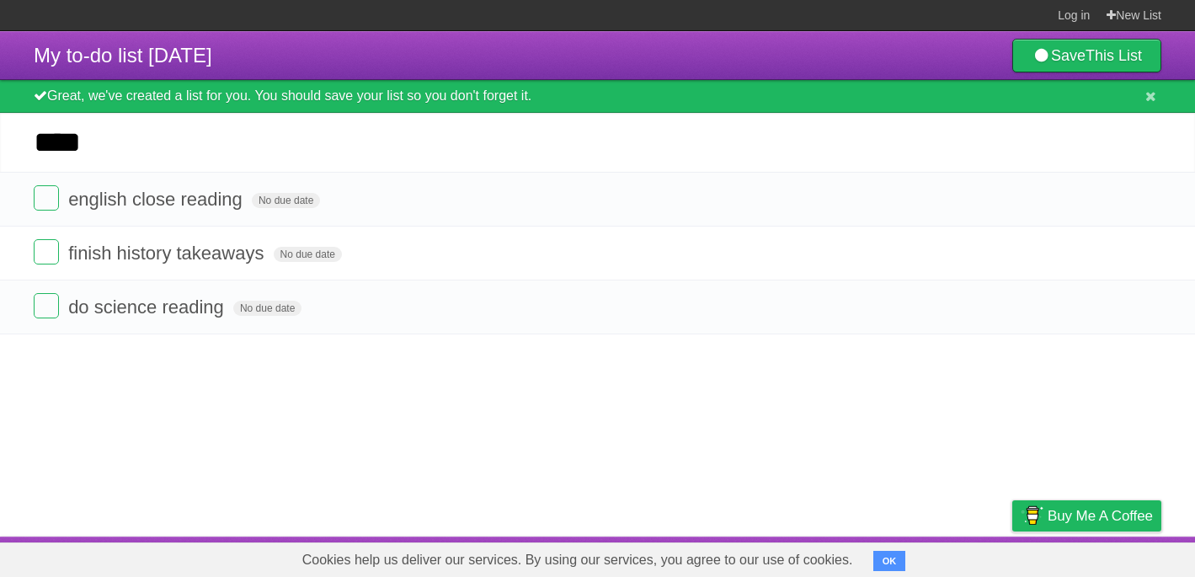 This screenshot has height=577, width=1195. What do you see at coordinates (806, 557) in the screenshot?
I see `a: About` at bounding box center [806, 557].